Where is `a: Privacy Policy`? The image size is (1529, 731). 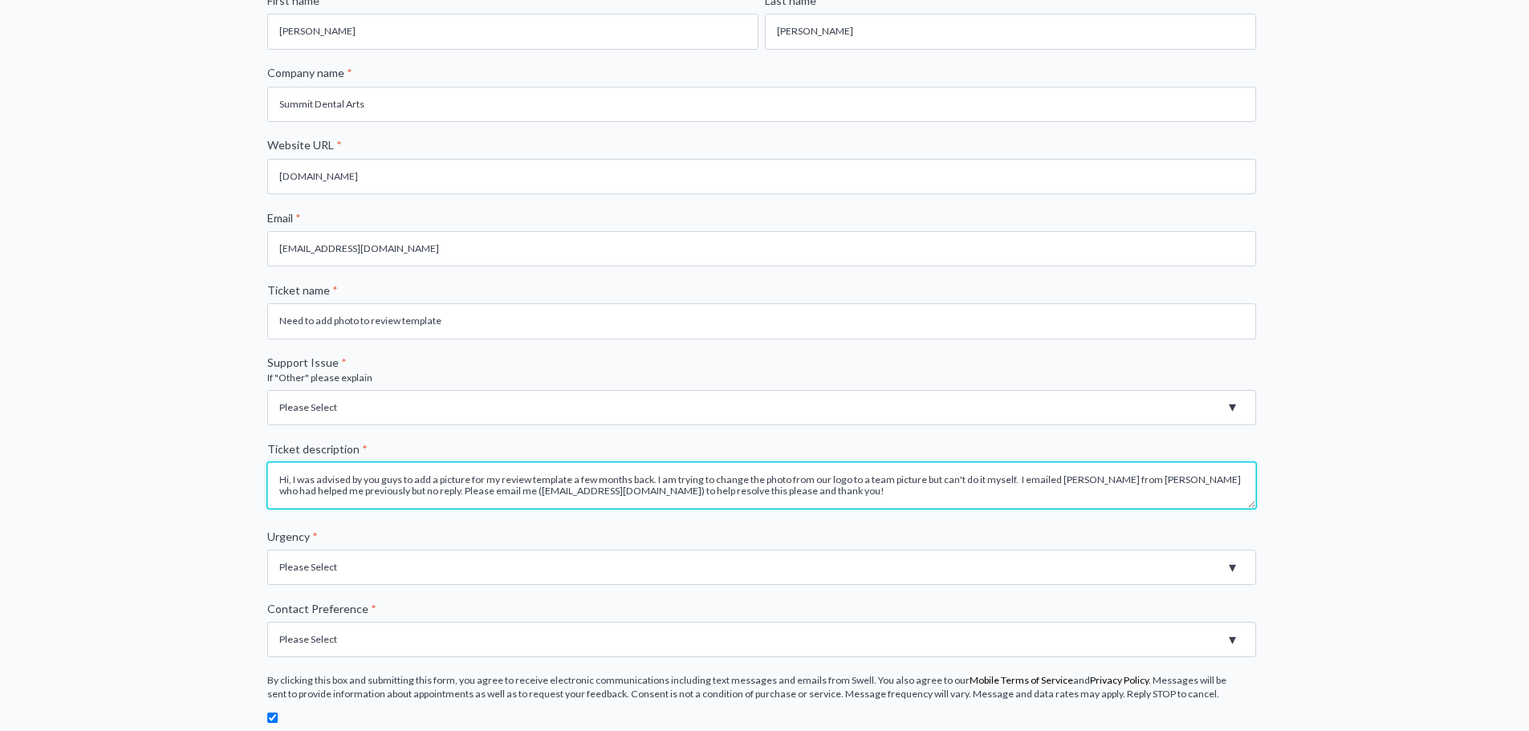 a: Privacy Policy is located at coordinates (1119, 680).